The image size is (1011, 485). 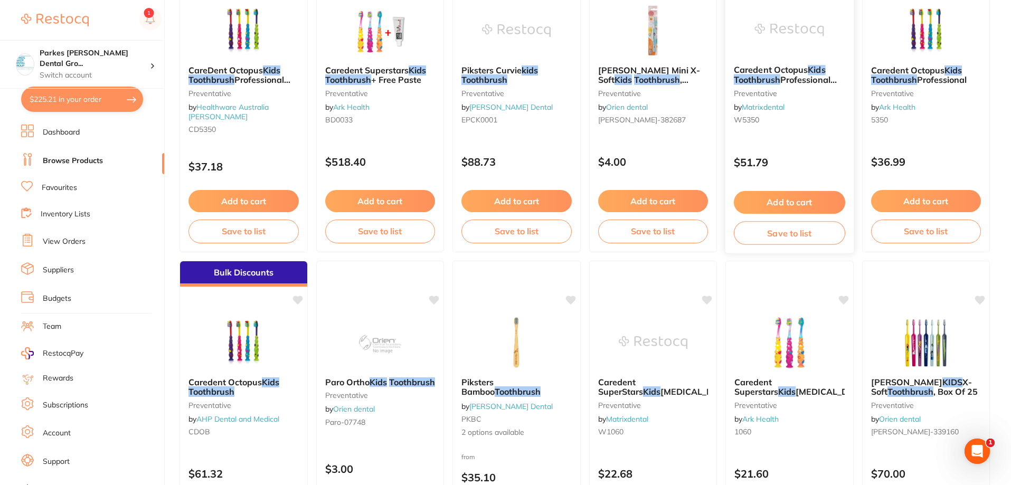 What do you see at coordinates (55, 20) in the screenshot?
I see `a: Restocq Logo` at bounding box center [55, 20].